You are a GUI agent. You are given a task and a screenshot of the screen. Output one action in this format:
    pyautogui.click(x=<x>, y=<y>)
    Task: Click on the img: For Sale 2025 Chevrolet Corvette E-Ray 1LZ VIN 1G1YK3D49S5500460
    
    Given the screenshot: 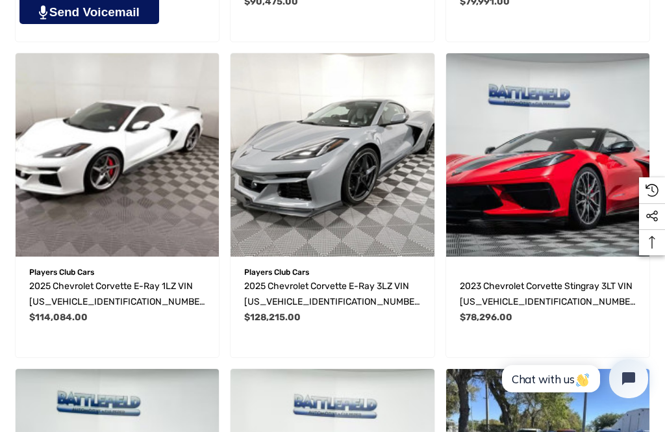 What is the action you would take?
    pyautogui.click(x=117, y=154)
    